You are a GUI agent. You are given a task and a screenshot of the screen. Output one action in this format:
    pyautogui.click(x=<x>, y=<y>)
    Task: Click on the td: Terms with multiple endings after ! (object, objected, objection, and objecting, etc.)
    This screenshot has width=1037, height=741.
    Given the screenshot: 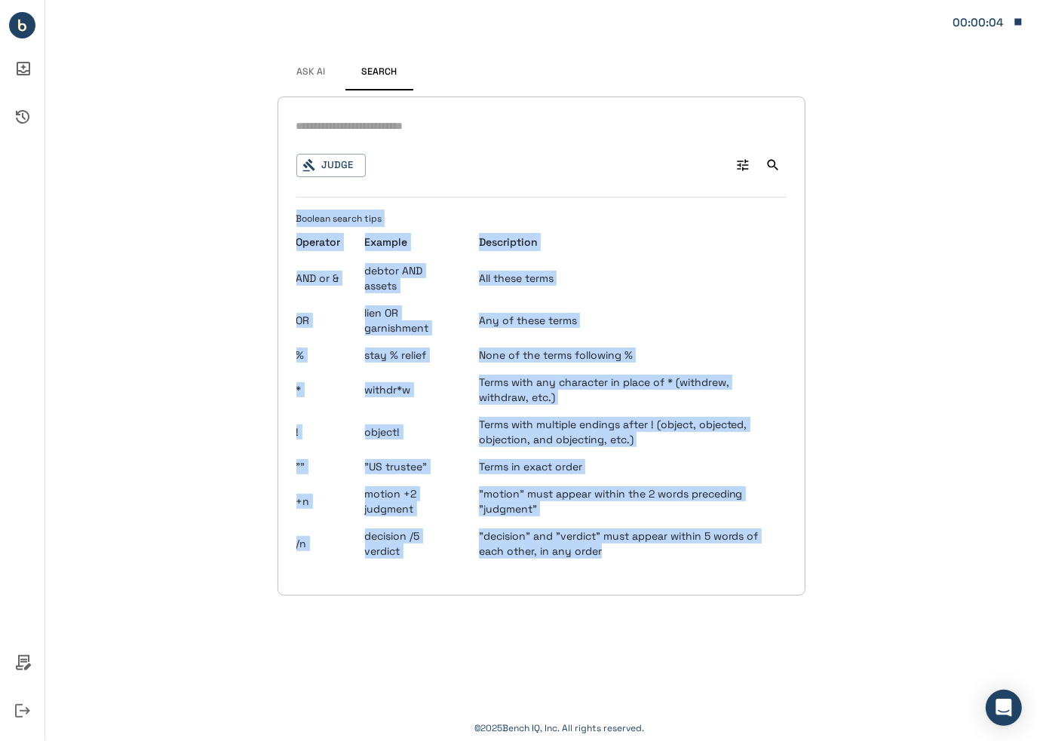 What is the action you would take?
    pyautogui.click(x=627, y=432)
    